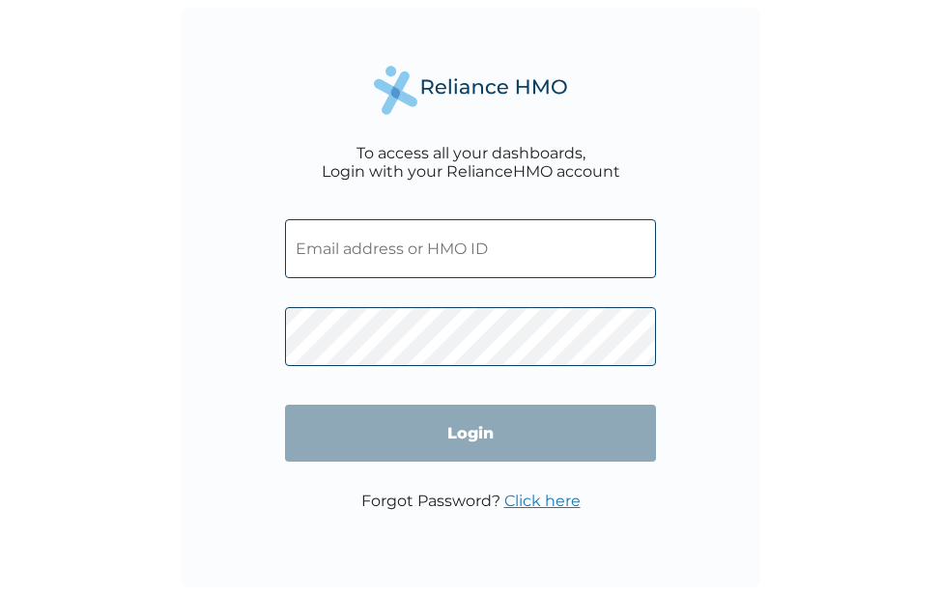  I want to click on p: Forgot Password?, so click(470, 500).